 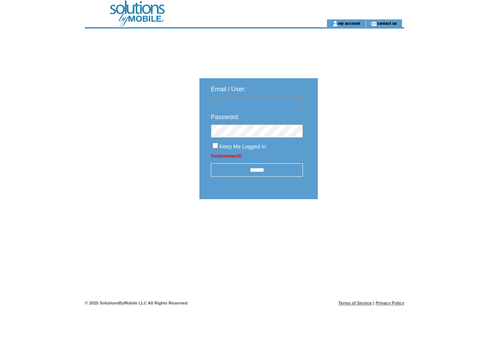 What do you see at coordinates (226, 155) in the screenshot?
I see `a: Forgot password?` at bounding box center [226, 155].